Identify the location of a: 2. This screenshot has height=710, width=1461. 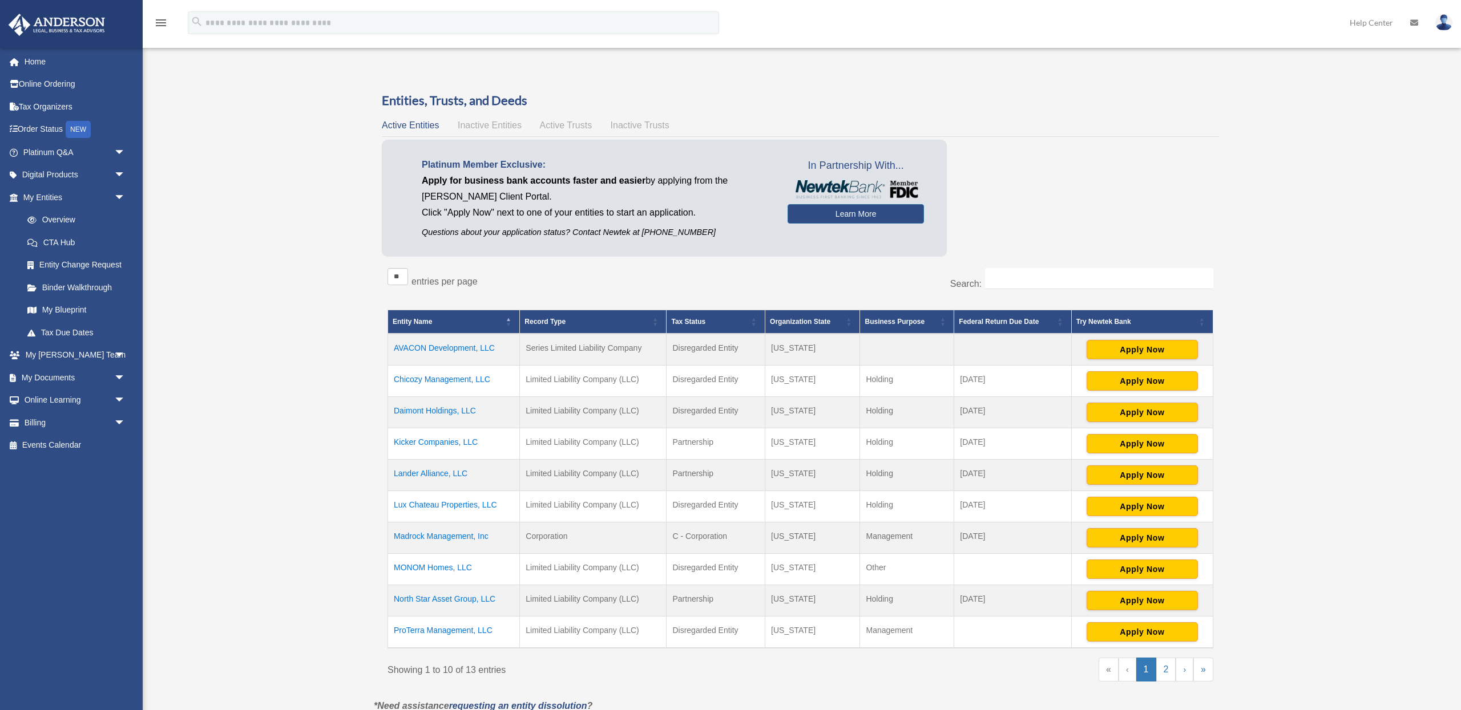
(1166, 670).